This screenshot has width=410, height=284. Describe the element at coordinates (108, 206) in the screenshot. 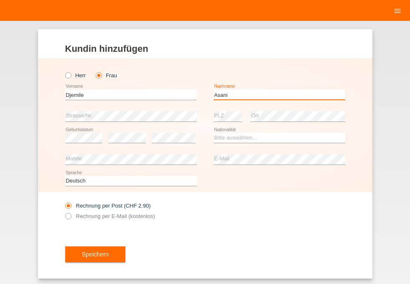

I see `label: Rechnung per Post (CHF 2.90)` at that location.